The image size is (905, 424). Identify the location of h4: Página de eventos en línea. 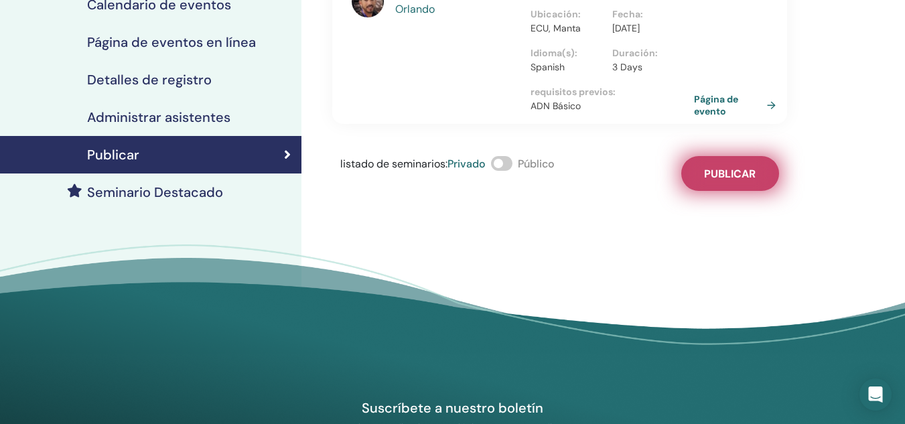
(172, 42).